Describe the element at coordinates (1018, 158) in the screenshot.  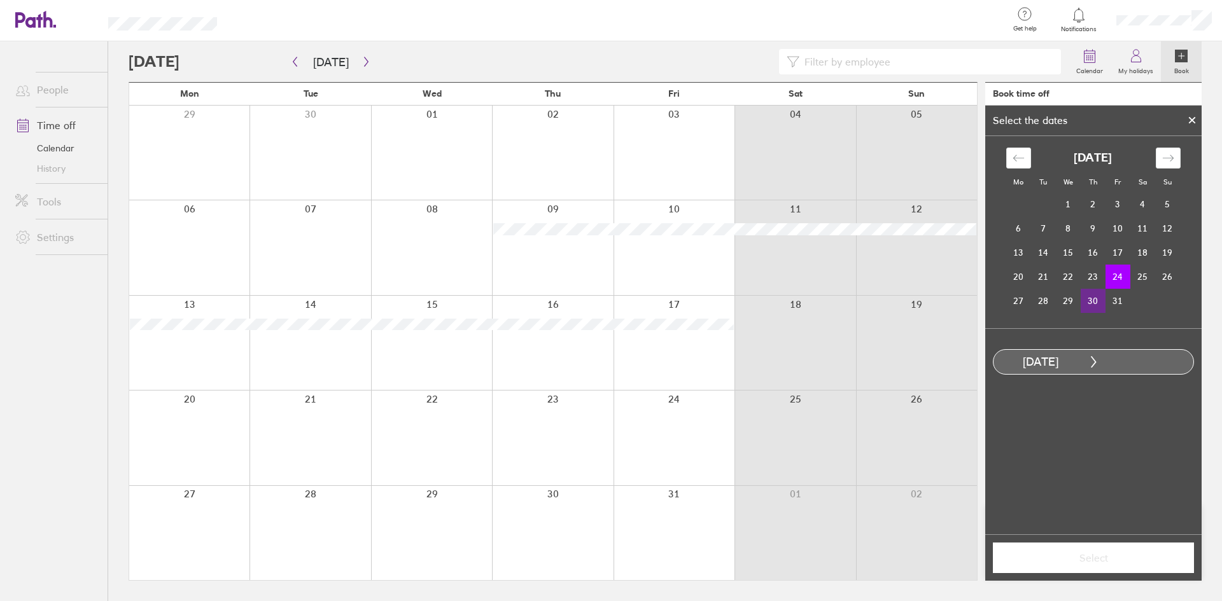
I see `div: Move backward to switch to the previous month.` at that location.